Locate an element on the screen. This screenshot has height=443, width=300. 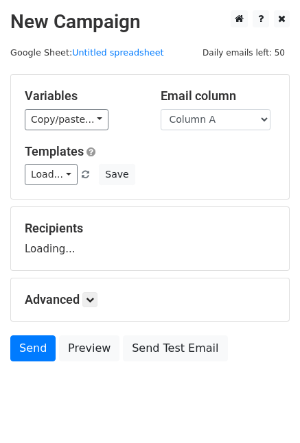
h5: Email column is located at coordinates (218, 96).